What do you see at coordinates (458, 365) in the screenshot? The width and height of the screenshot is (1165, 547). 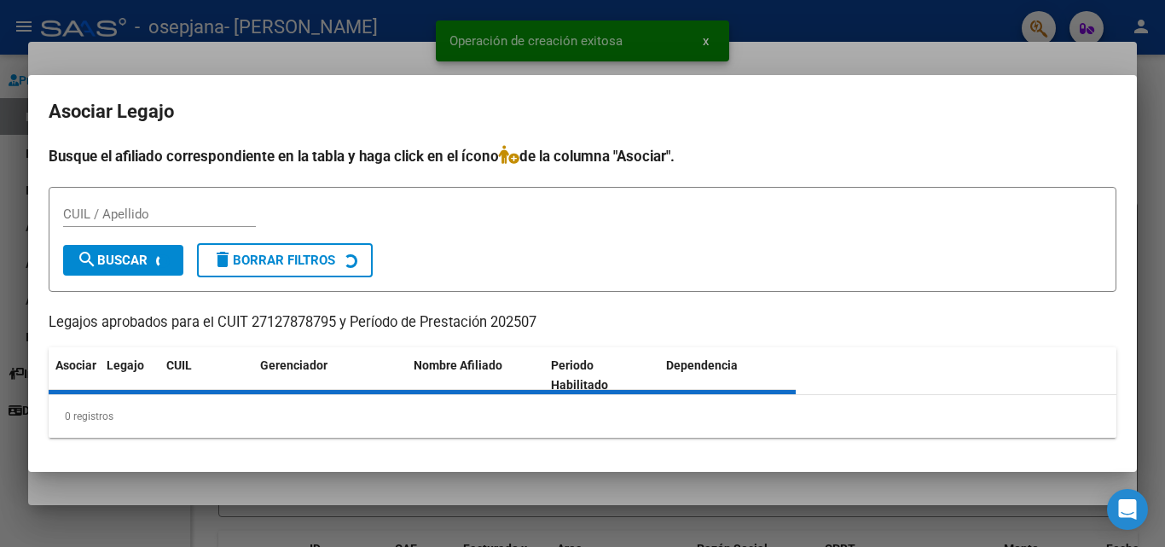 I see `span: Nombre Afiliado` at bounding box center [458, 365].